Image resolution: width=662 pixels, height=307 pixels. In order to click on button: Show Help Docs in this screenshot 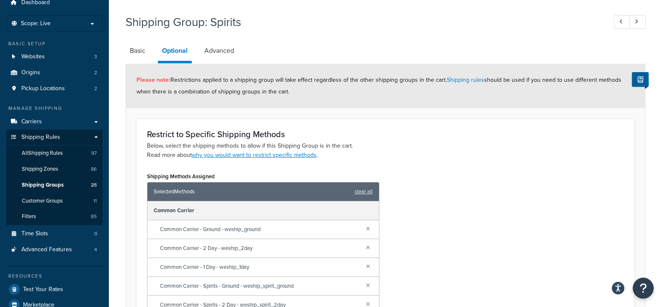, I will do `click(640, 79)`.